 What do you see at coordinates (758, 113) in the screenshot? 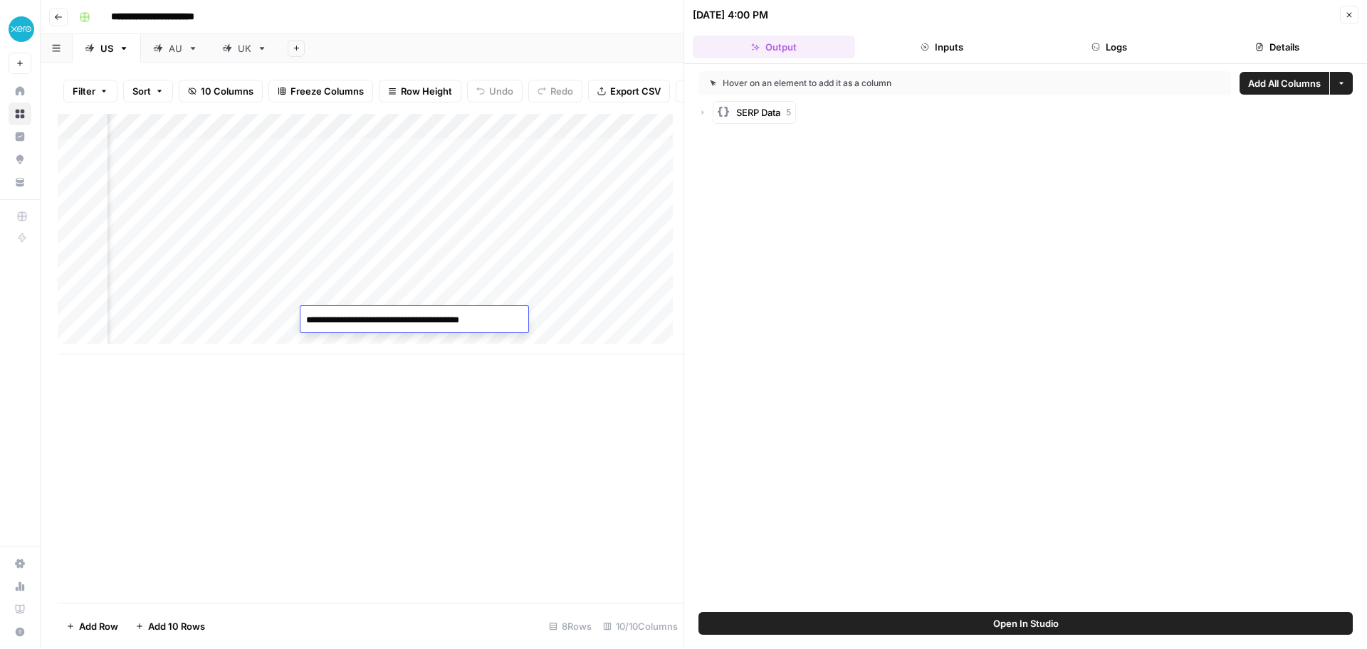
I see `span: SERP Data` at bounding box center [758, 113].